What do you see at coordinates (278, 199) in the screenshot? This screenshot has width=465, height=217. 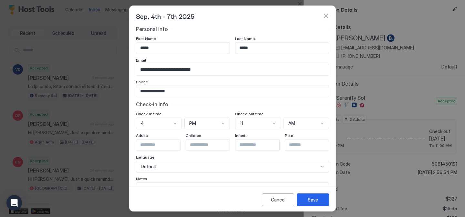 I see `div: Cancel` at bounding box center [278, 199].